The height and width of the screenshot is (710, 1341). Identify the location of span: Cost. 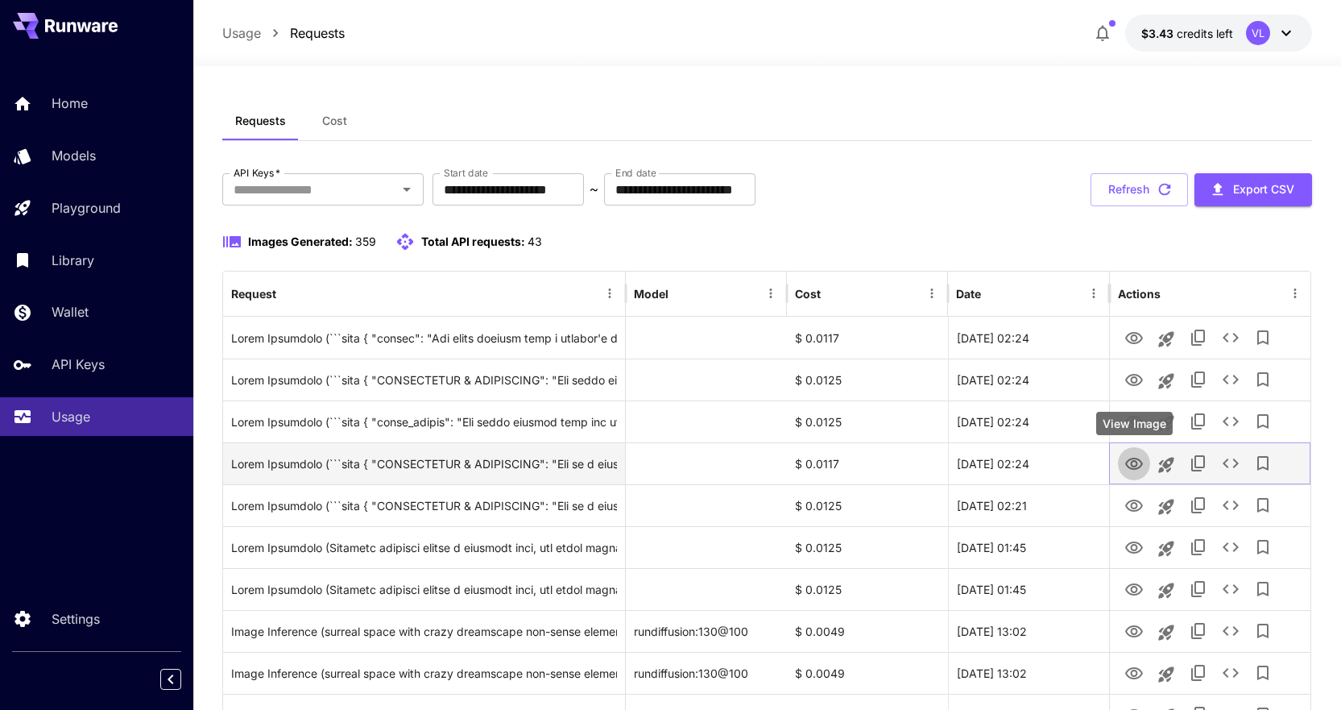
(334, 121).